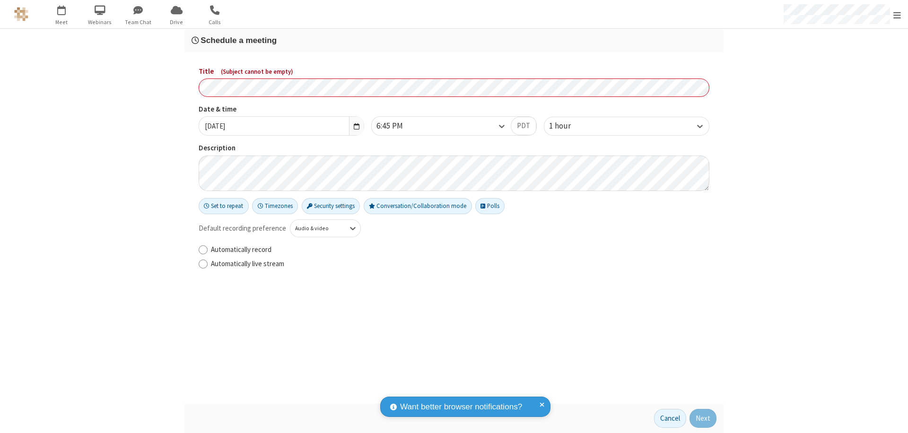  Describe the element at coordinates (331, 206) in the screenshot. I see `button: Security settings` at that location.